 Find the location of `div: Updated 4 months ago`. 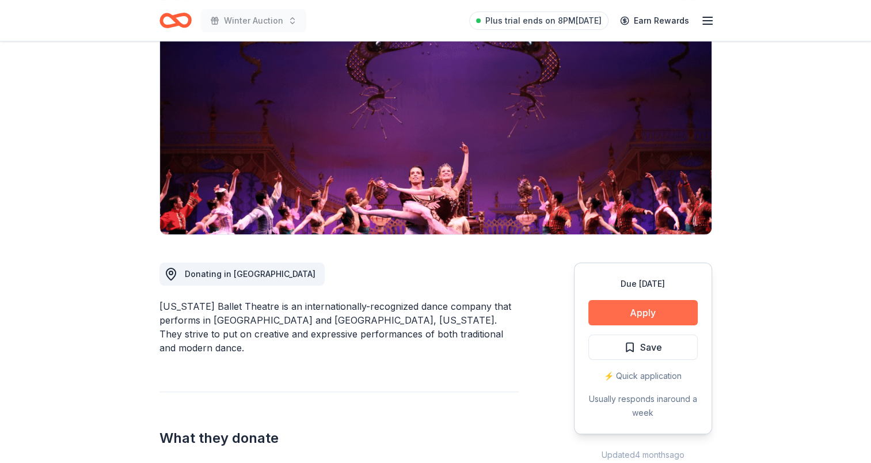

div: Updated 4 months ago is located at coordinates (643, 455).